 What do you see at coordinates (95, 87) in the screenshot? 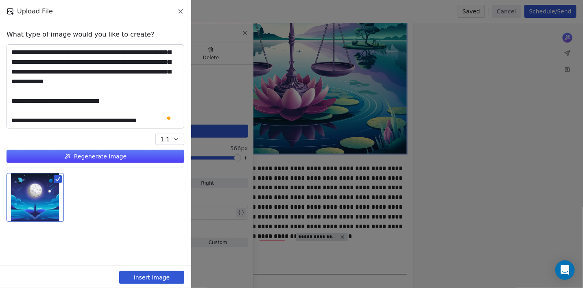
I see `textarea: To enrich screen reader interactions, please activate Accessibility in Grammarly extension settings` at bounding box center [95, 87].